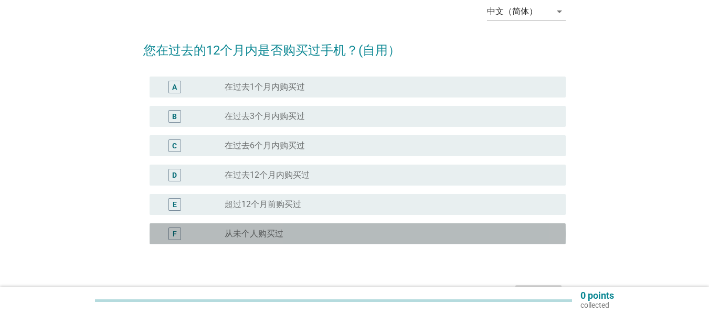 The height and width of the screenshot is (314, 709). Describe the element at coordinates (175, 234) in the screenshot. I see `div: F` at that location.